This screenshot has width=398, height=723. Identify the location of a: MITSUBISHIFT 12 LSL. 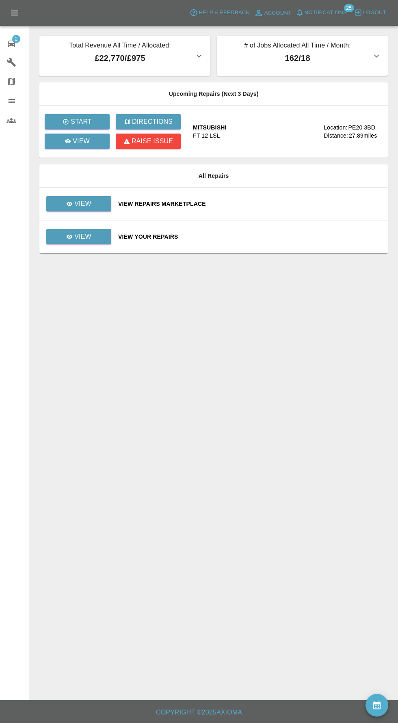
(255, 132).